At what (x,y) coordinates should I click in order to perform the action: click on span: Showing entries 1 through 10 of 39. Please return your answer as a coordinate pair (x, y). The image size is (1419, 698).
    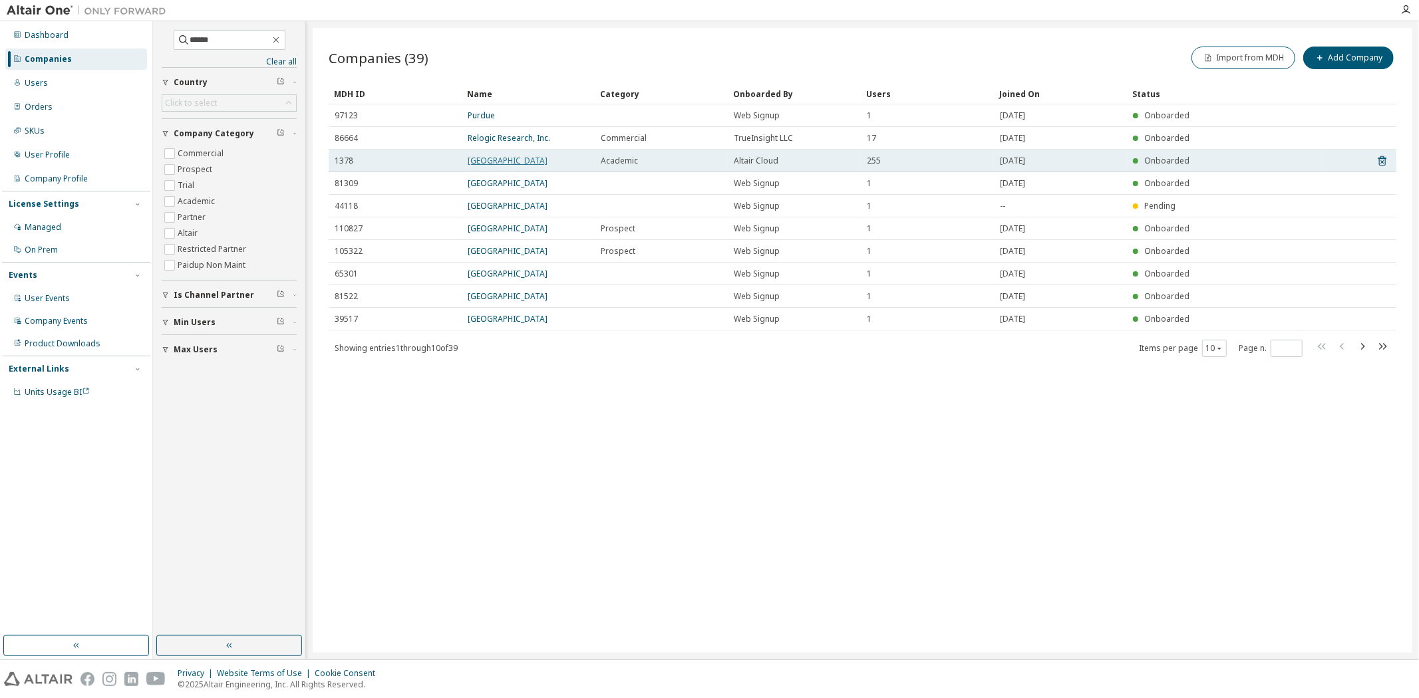
    Looking at the image, I should click on (396, 348).